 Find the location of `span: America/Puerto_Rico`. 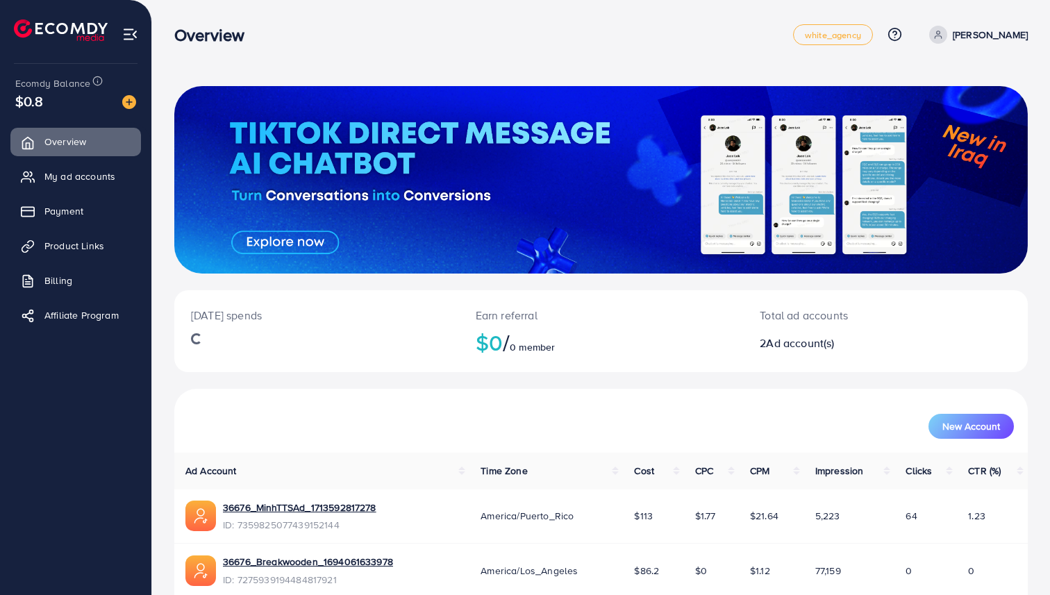

span: America/Puerto_Rico is located at coordinates (527, 516).